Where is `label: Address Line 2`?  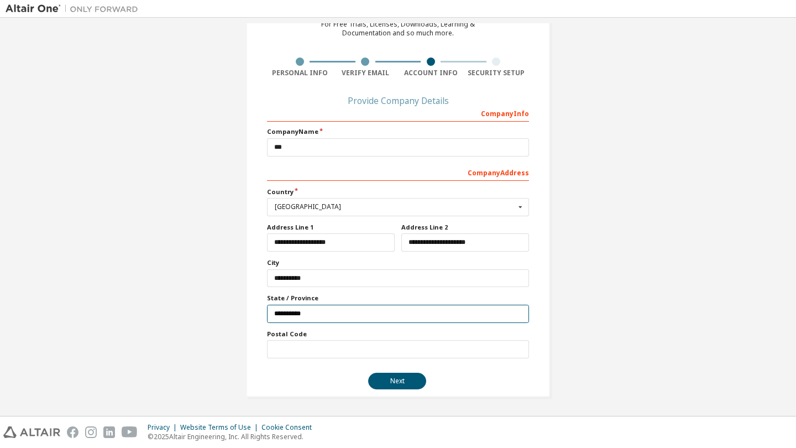
label: Address Line 2 is located at coordinates (465, 227).